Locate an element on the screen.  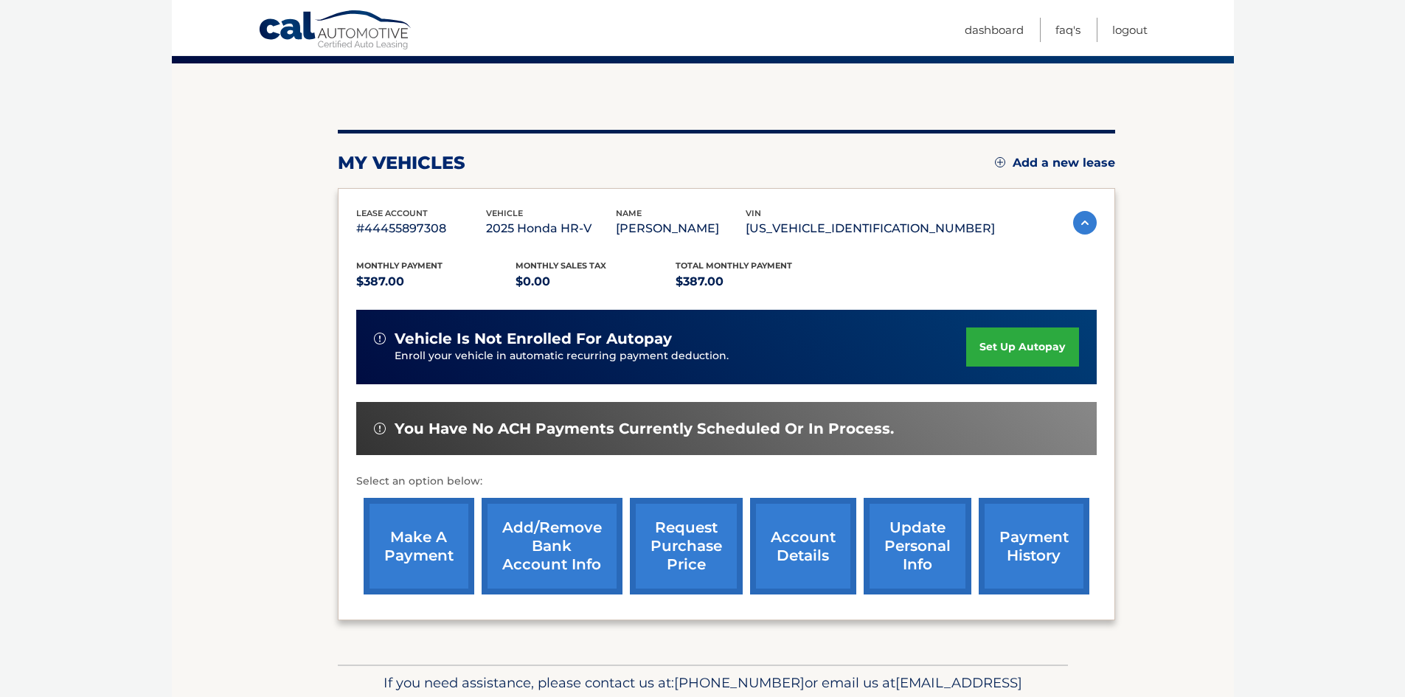
p: Enroll your vehicle in automatic recurring payment deduction. is located at coordinates (681, 356).